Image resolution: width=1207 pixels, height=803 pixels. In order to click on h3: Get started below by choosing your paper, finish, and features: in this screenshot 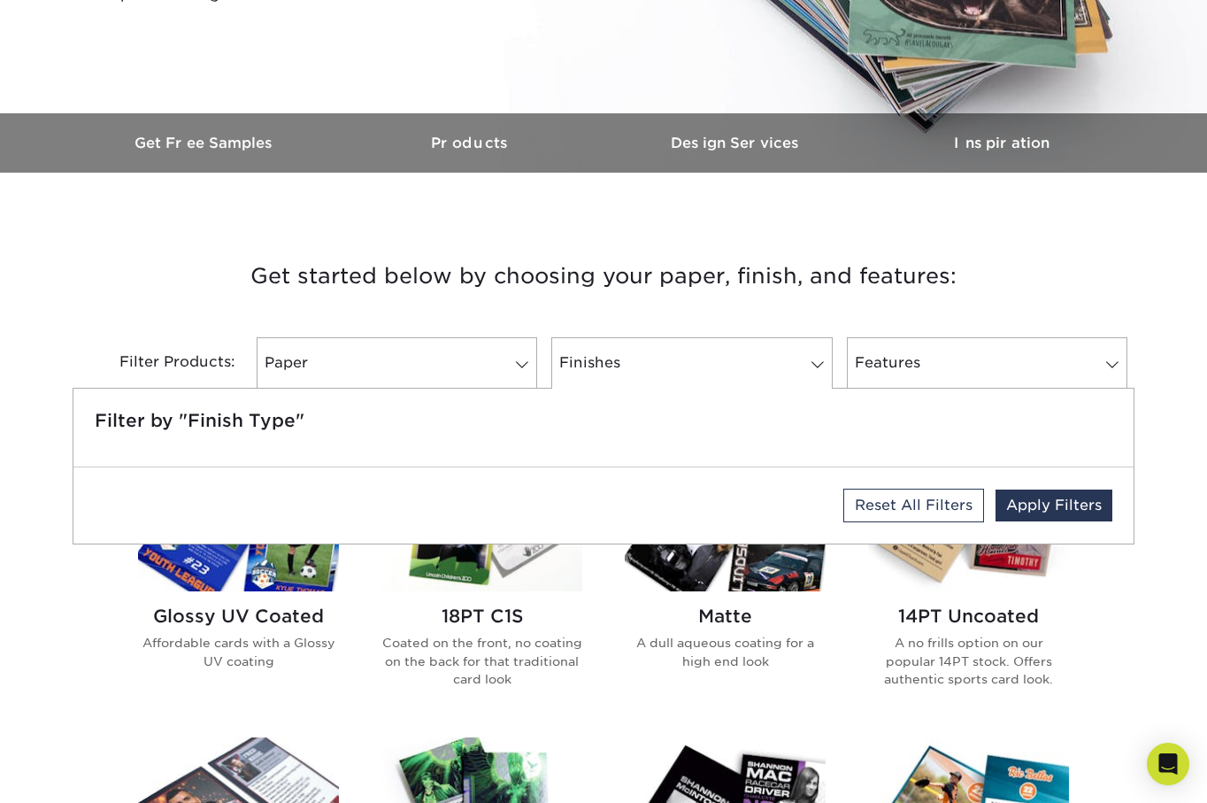, I will do `click(603, 276)`.